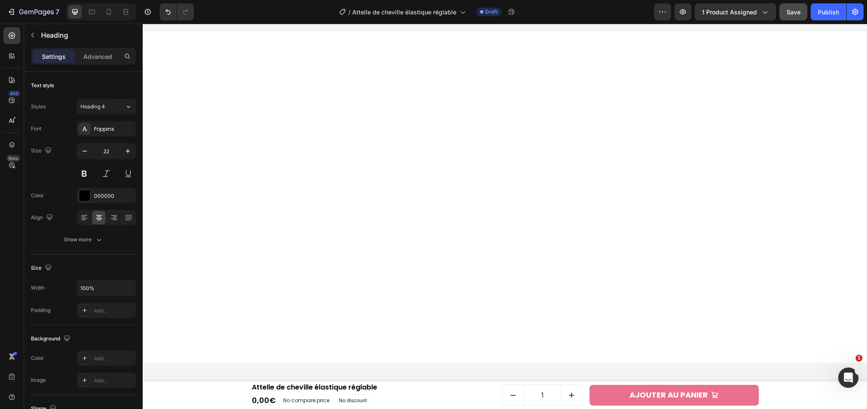 This screenshot has height=409, width=867. I want to click on span: Save, so click(794, 12).